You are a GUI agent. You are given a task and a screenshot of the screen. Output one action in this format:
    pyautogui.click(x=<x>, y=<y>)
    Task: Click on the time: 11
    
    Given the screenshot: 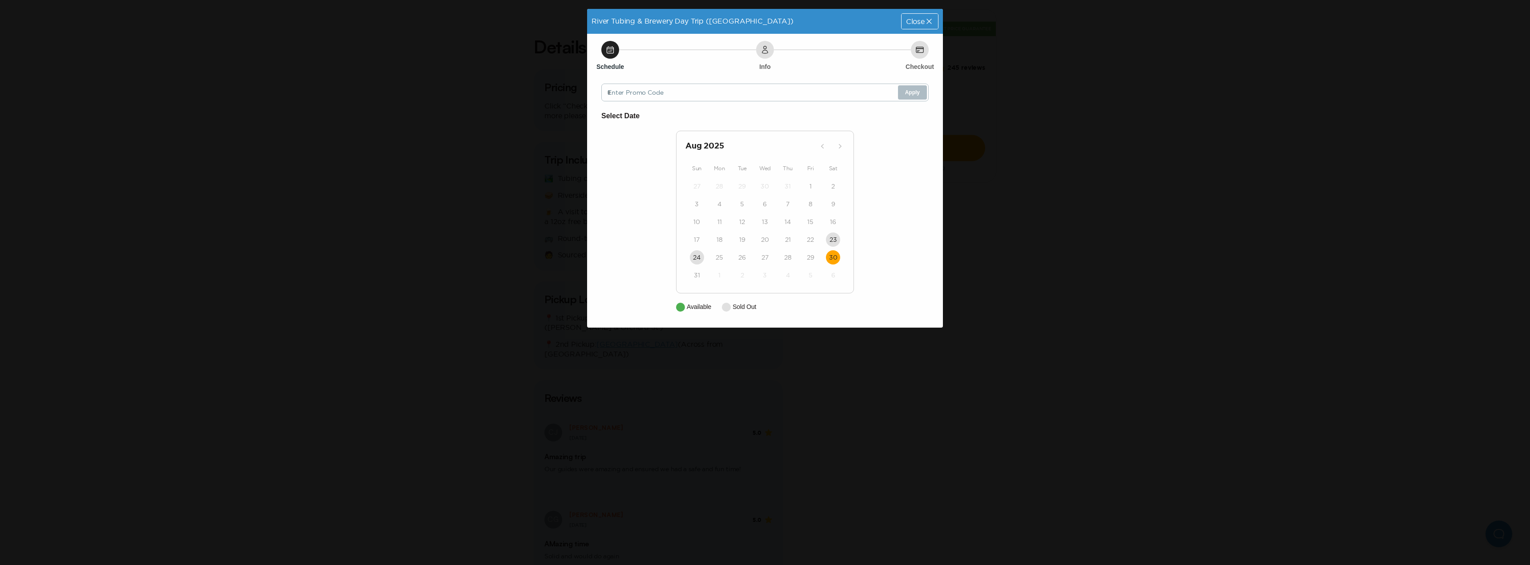 What is the action you would take?
    pyautogui.click(x=720, y=222)
    